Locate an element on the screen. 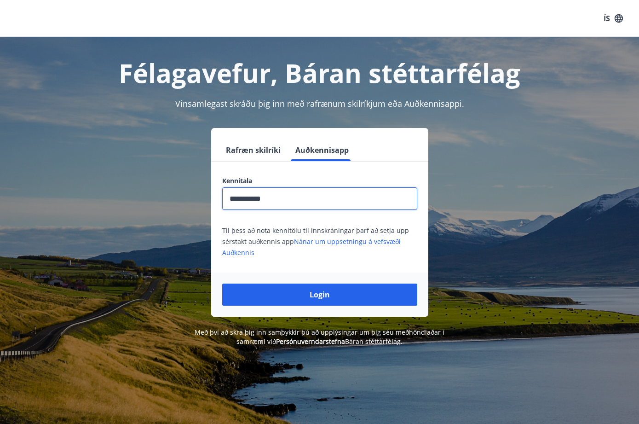  button: Login is located at coordinates (320, 295).